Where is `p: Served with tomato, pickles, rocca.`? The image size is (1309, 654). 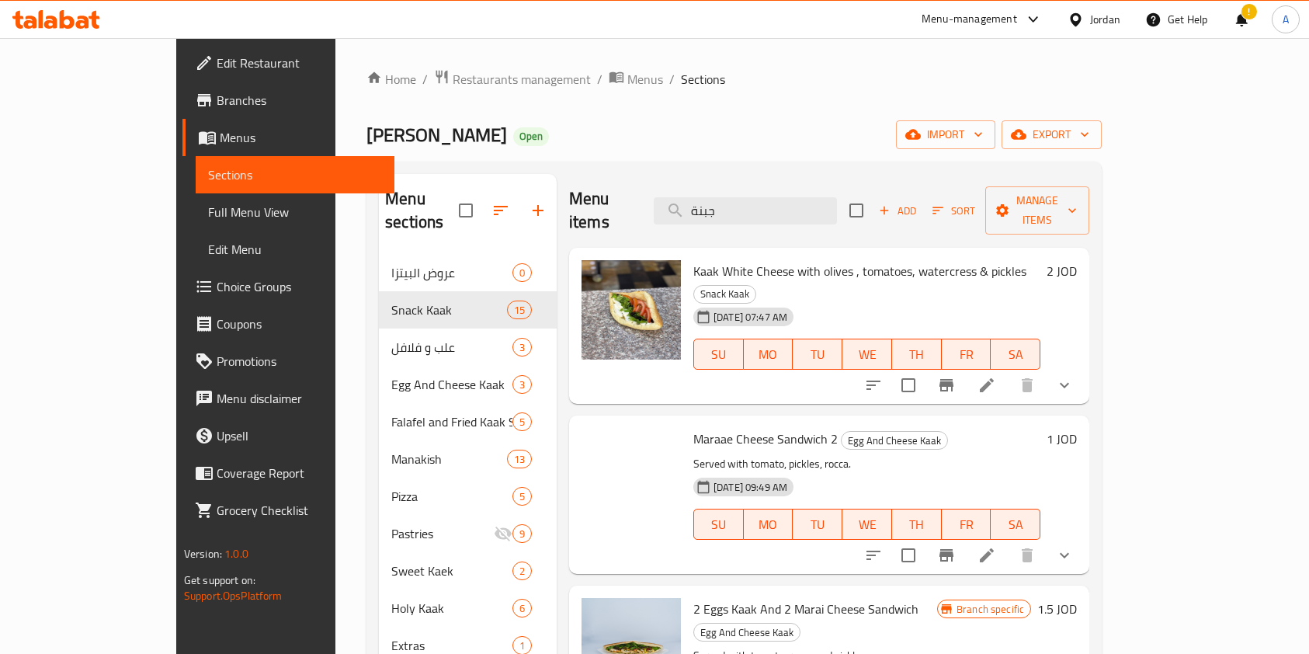 p: Served with tomato, pickles, rocca. is located at coordinates (866, 464).